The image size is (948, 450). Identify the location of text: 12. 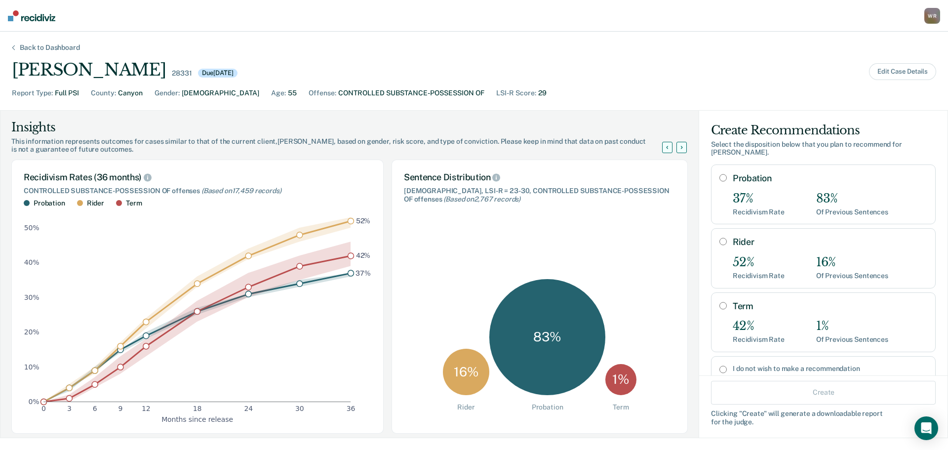
(146, 408).